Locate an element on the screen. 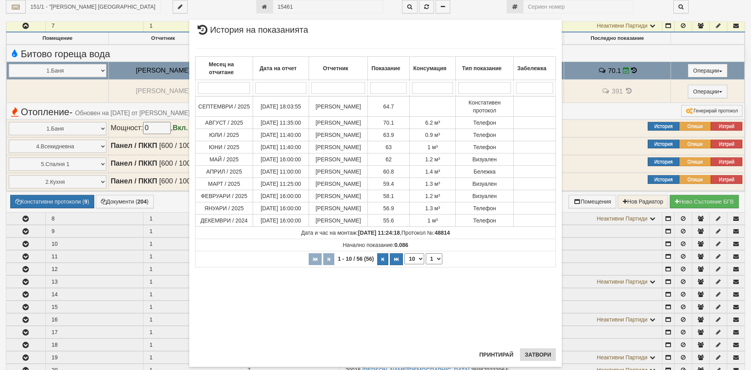 Image resolution: width=751 pixels, height=370 pixels. span: 56.9 is located at coordinates (388, 208).